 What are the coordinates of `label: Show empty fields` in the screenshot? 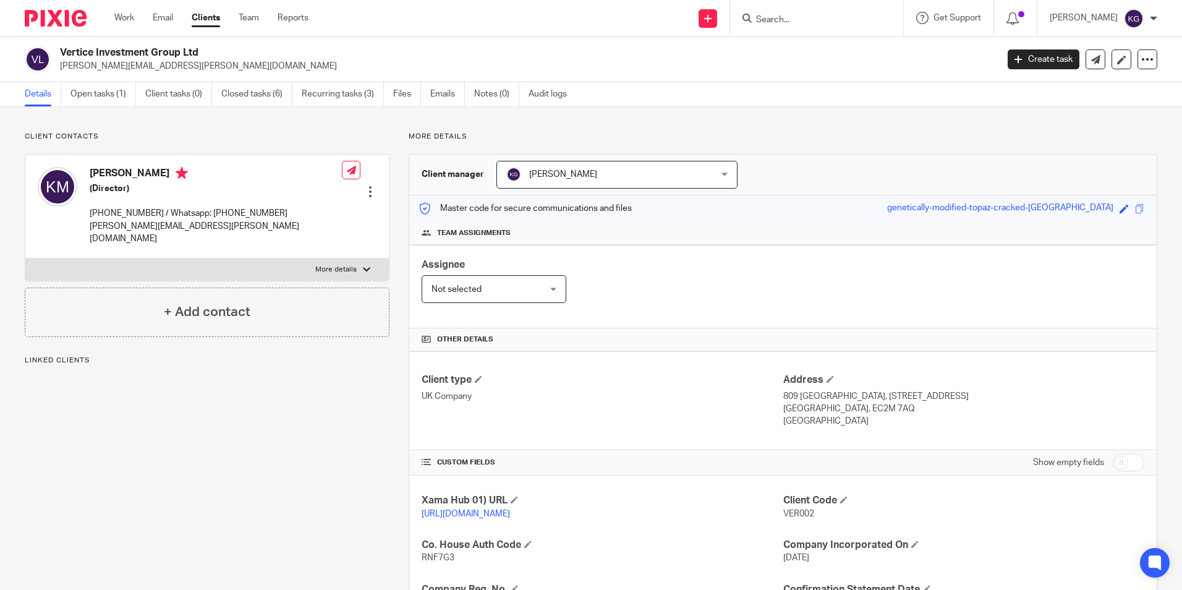 It's located at (1068, 463).